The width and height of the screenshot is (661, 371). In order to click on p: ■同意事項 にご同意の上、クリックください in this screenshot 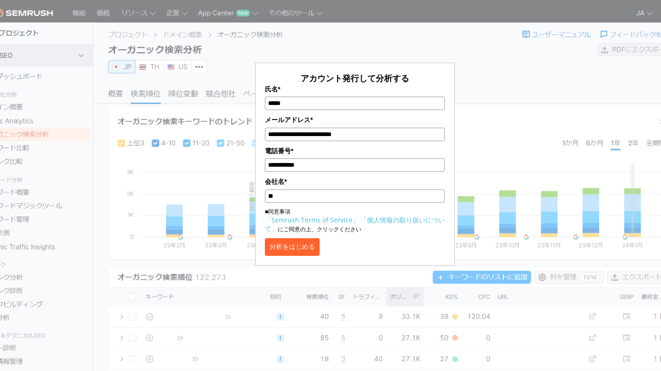, I will do `click(355, 220)`.